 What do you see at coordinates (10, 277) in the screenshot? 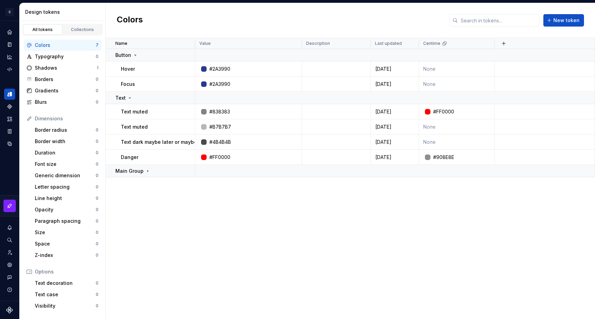
I see `div: Contact support` at bounding box center [10, 277].